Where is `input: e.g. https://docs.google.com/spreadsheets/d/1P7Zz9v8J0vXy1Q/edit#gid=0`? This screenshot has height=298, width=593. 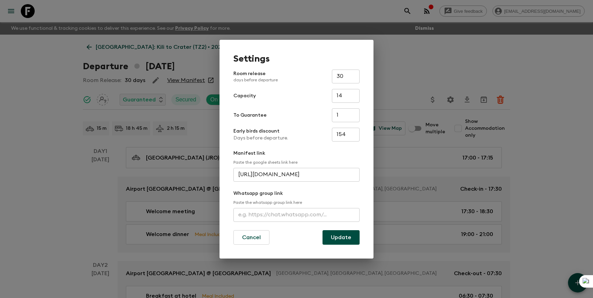
input: e.g. https://docs.google.com/spreadsheets/d/1P7Zz9v8J0vXy1Q/edit#gid=0 is located at coordinates (296, 175).